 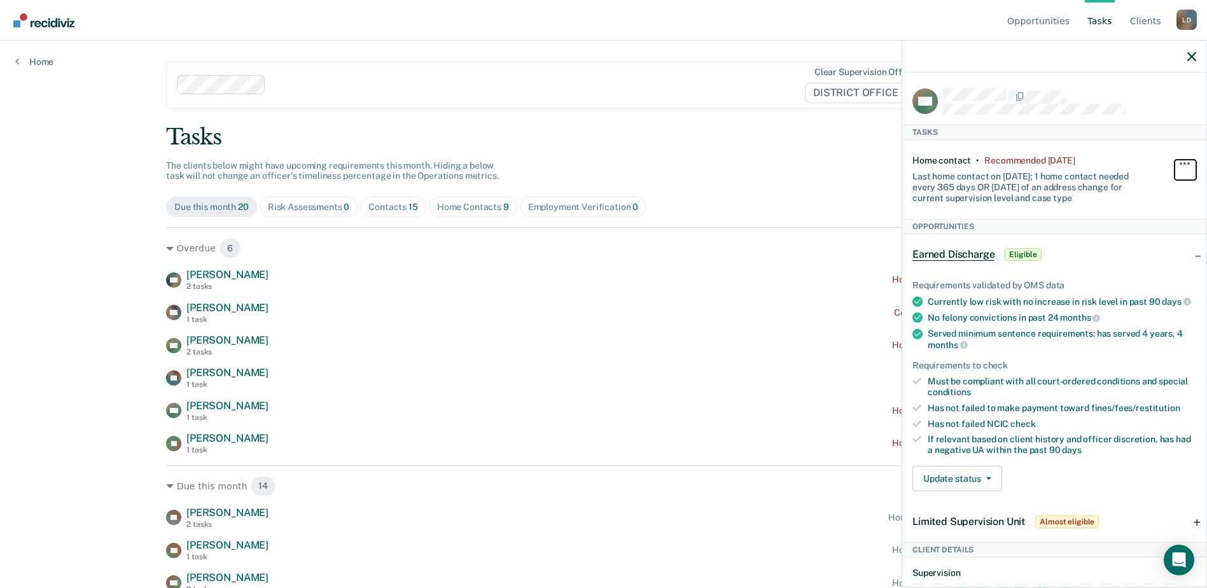 What do you see at coordinates (953, 254) in the screenshot?
I see `span: Earned Discharge` at bounding box center [953, 254].